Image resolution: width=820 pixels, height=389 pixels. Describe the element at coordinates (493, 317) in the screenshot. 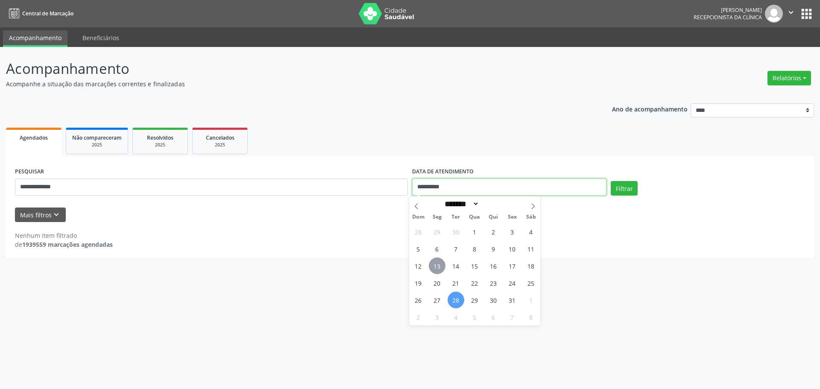

I see `span: Novembro 6, 2025` at that location.